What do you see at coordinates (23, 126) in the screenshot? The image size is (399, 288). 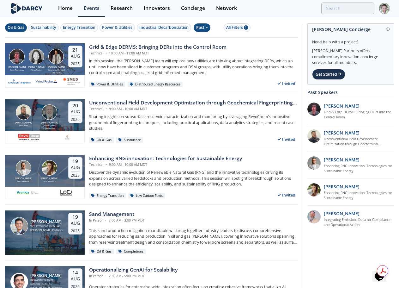 I see `div: RevoChem` at bounding box center [23, 126].